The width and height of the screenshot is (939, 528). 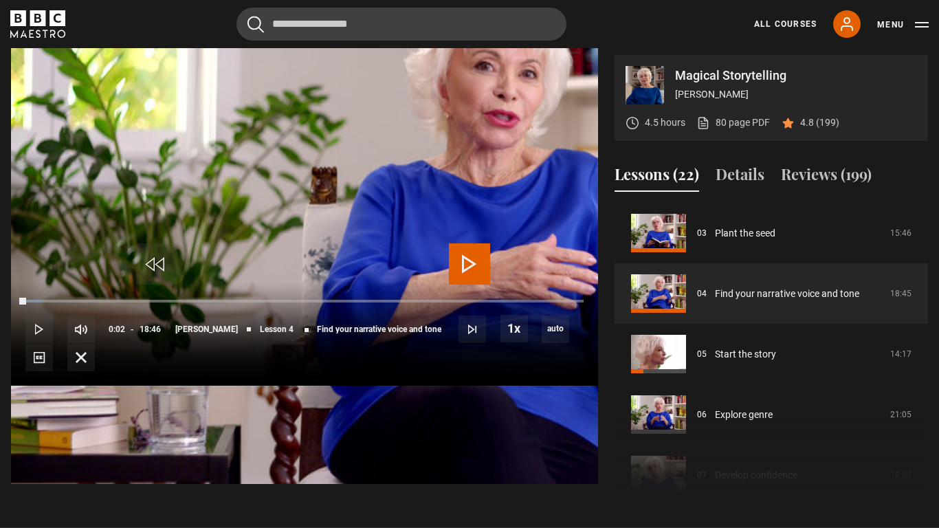 What do you see at coordinates (472, 329) in the screenshot?
I see `button: Next Lesson` at bounding box center [472, 329].